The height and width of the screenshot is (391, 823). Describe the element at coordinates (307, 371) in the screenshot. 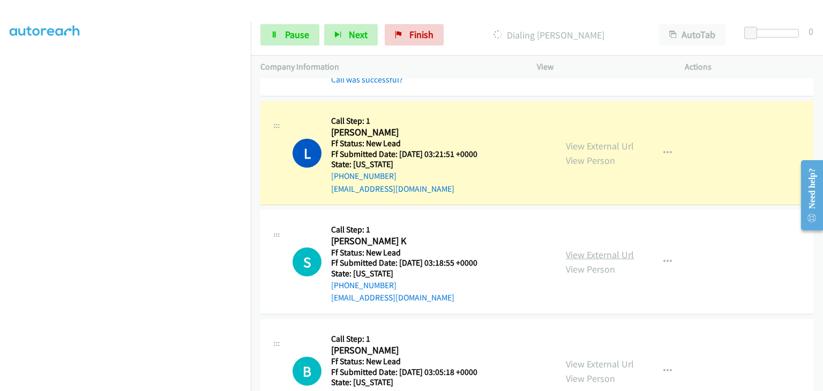

I see `h1: B` at that location.